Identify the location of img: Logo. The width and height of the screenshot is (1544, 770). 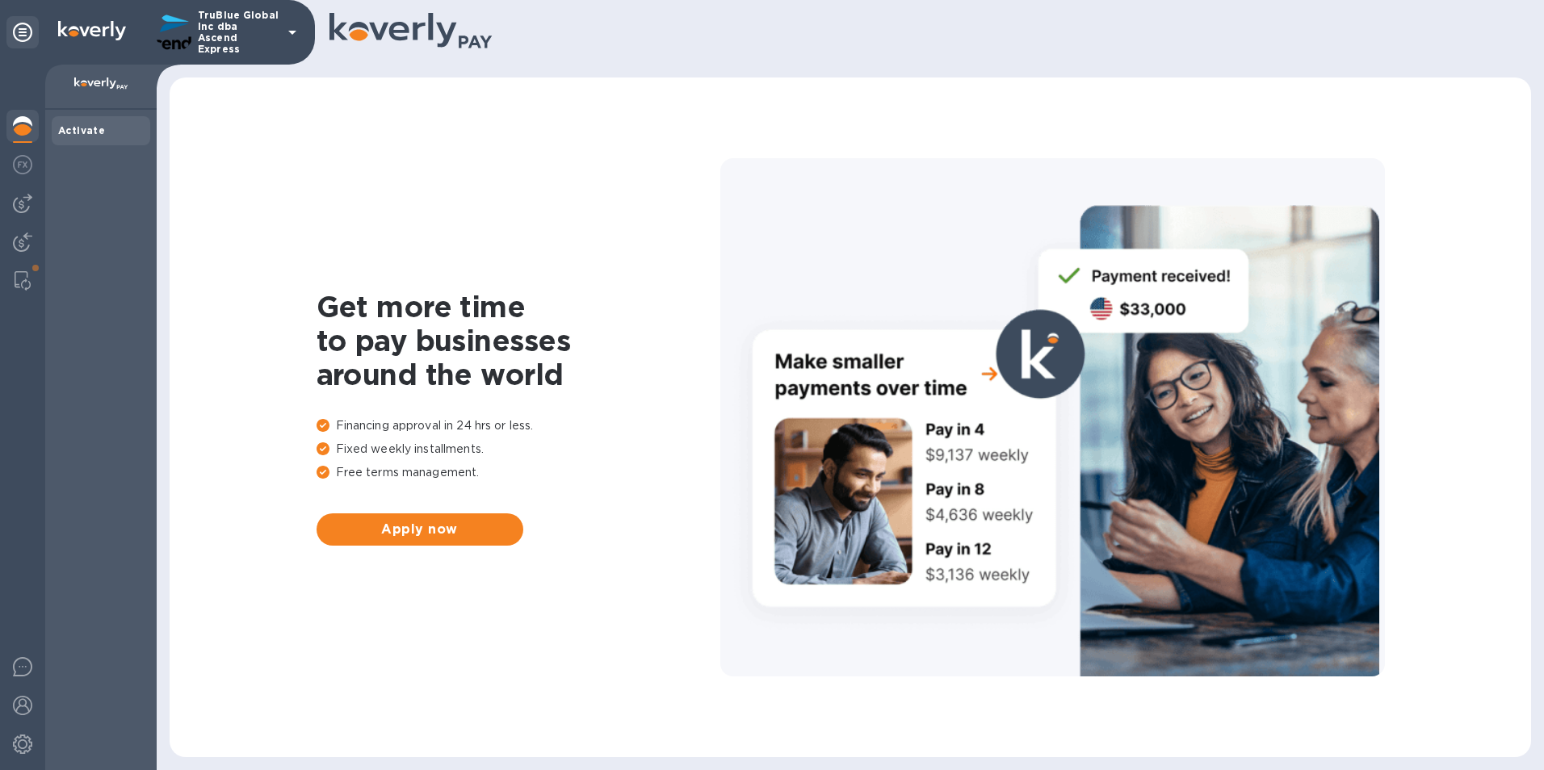
(92, 31).